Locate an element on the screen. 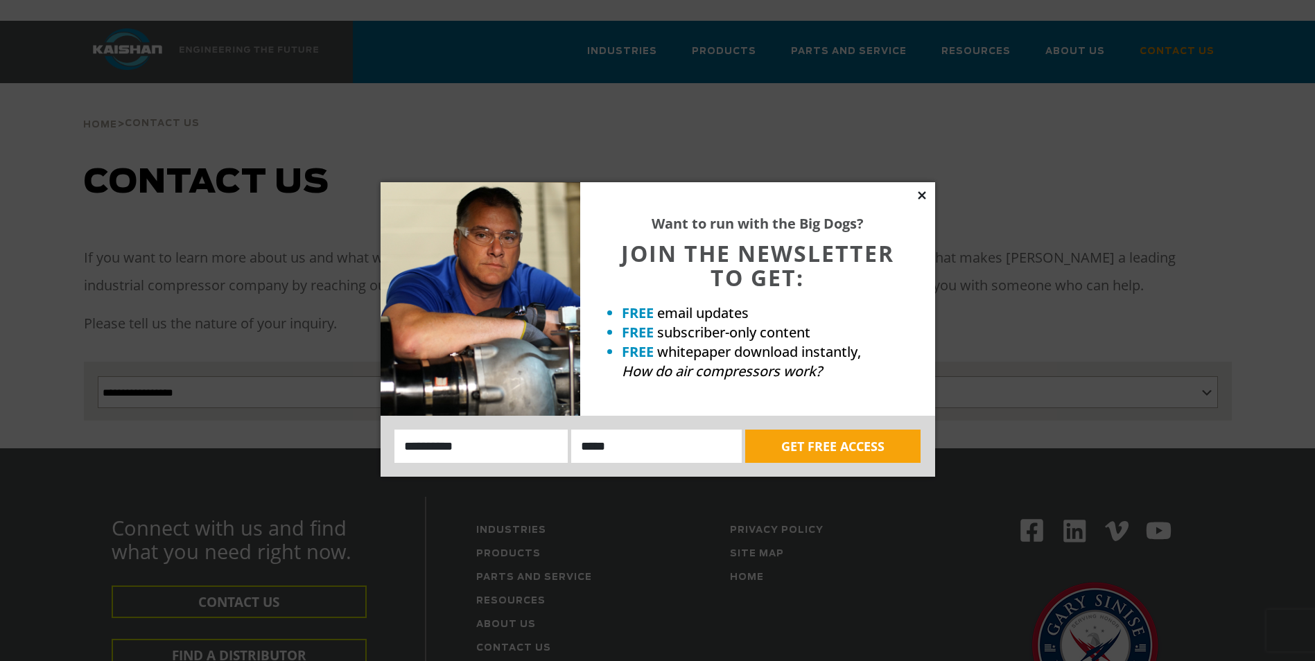  button: Close is located at coordinates (922, 195).